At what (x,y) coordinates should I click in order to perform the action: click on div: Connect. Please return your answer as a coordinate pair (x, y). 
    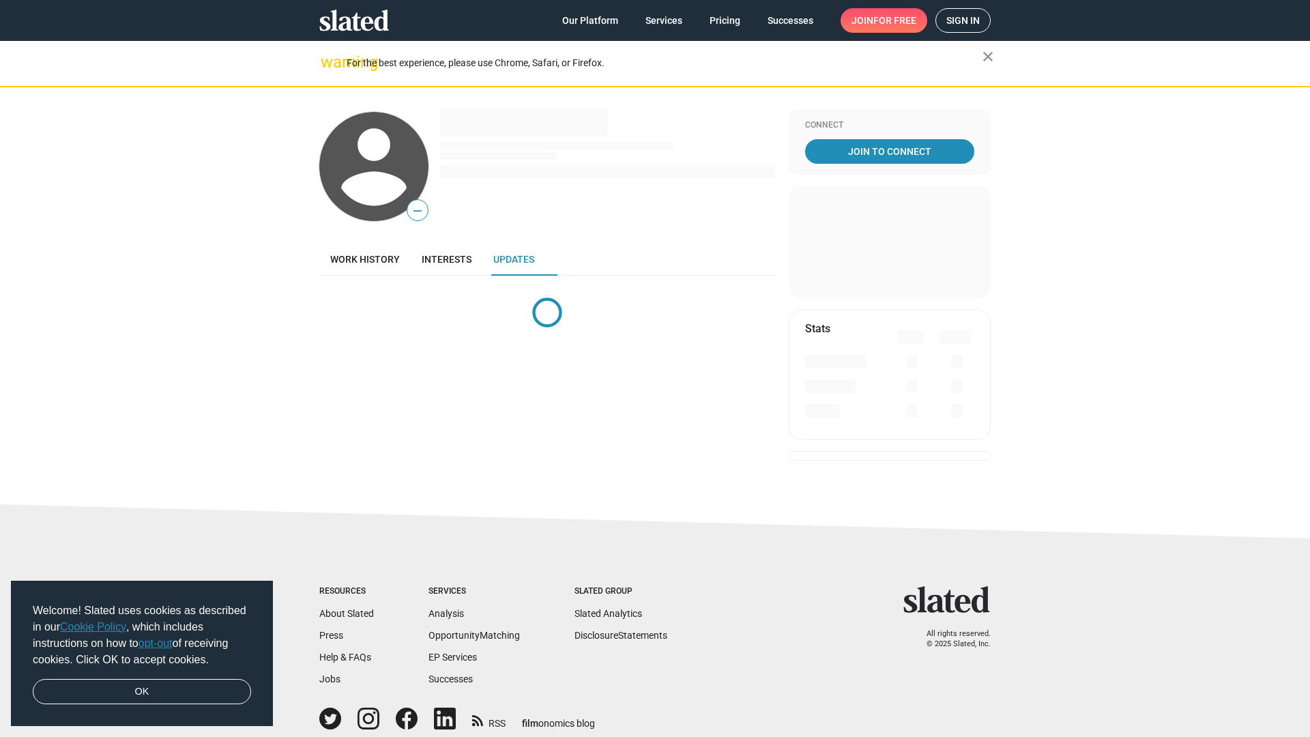
    Looking at the image, I should click on (890, 126).